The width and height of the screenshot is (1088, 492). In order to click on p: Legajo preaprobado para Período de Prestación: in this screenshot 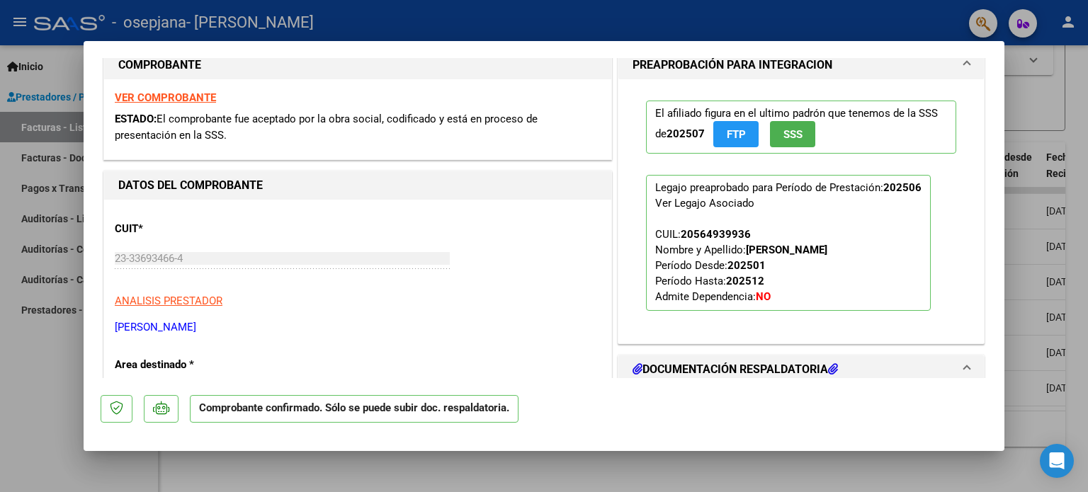, I will do `click(788, 243)`.